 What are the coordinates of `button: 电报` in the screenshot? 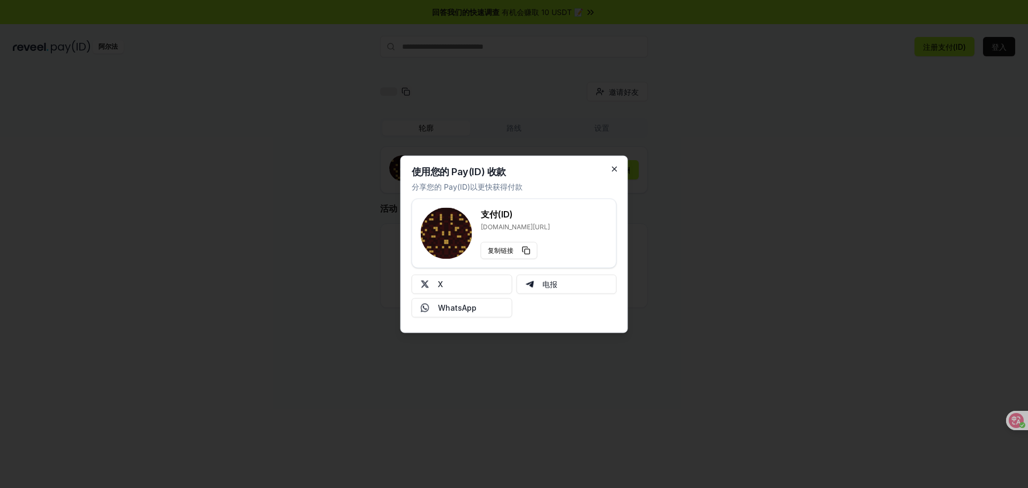 It's located at (567, 284).